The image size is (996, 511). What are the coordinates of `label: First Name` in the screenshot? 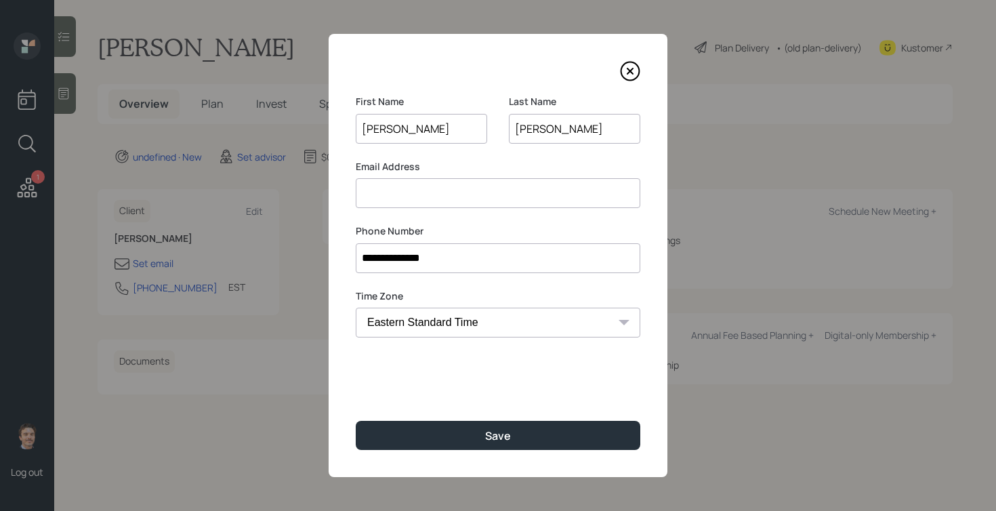 It's located at (422, 102).